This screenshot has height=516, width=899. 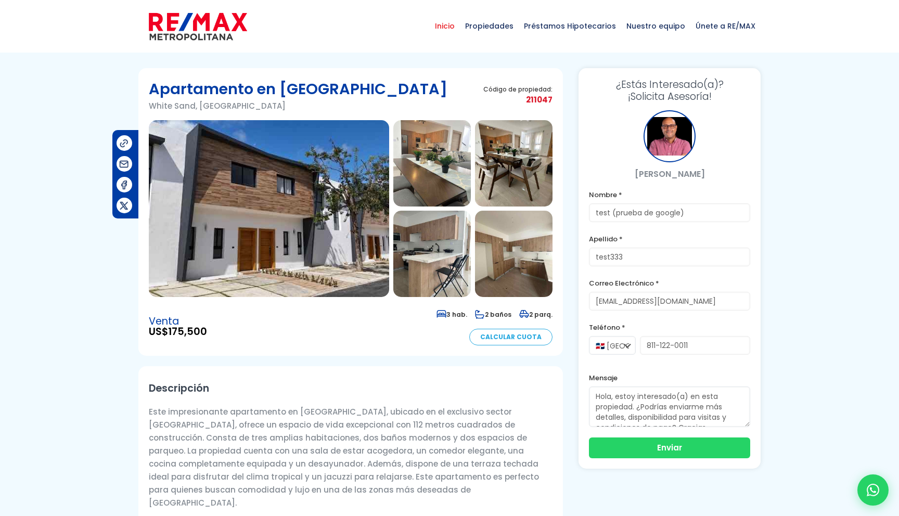 I want to click on span: Inicio, so click(x=445, y=26).